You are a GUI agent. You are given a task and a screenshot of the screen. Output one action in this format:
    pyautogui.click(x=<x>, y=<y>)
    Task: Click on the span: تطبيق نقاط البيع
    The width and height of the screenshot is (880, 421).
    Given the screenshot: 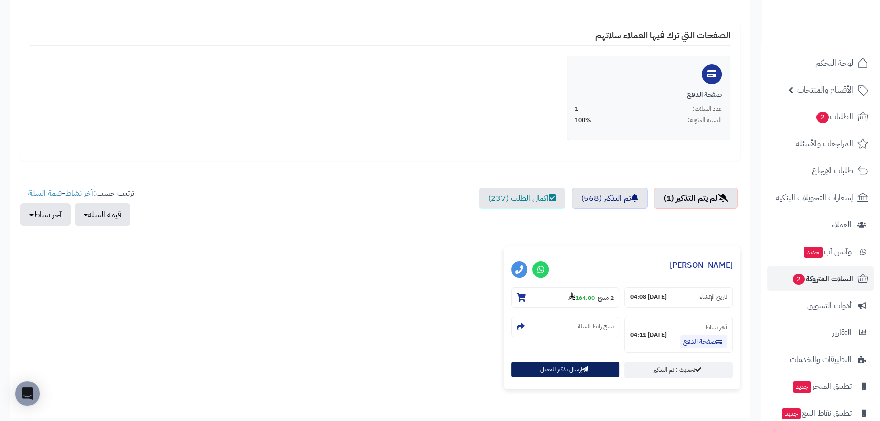 What is the action you would take?
    pyautogui.click(x=816, y=413)
    